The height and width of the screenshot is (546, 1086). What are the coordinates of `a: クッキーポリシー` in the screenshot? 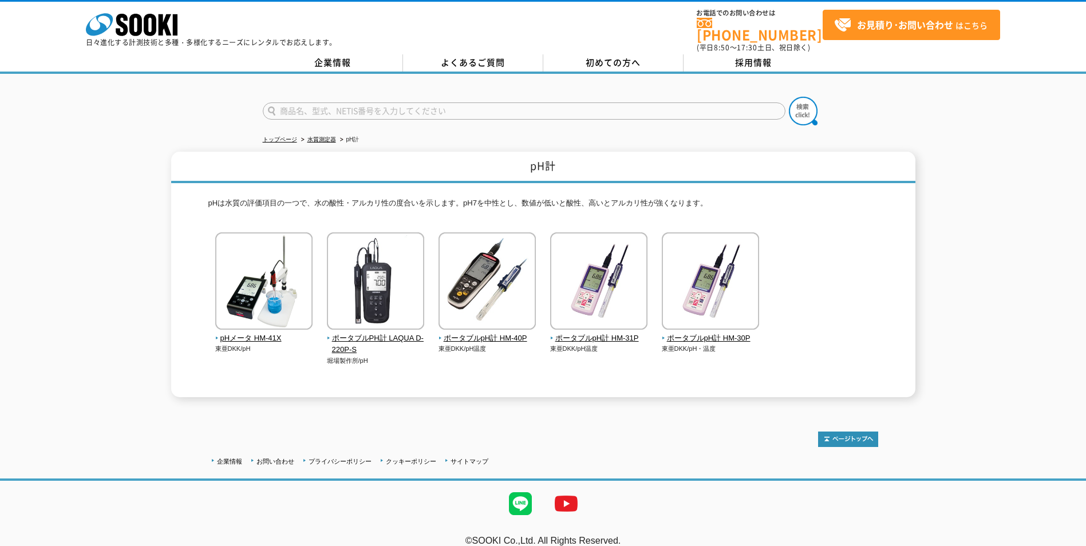 It's located at (411, 462).